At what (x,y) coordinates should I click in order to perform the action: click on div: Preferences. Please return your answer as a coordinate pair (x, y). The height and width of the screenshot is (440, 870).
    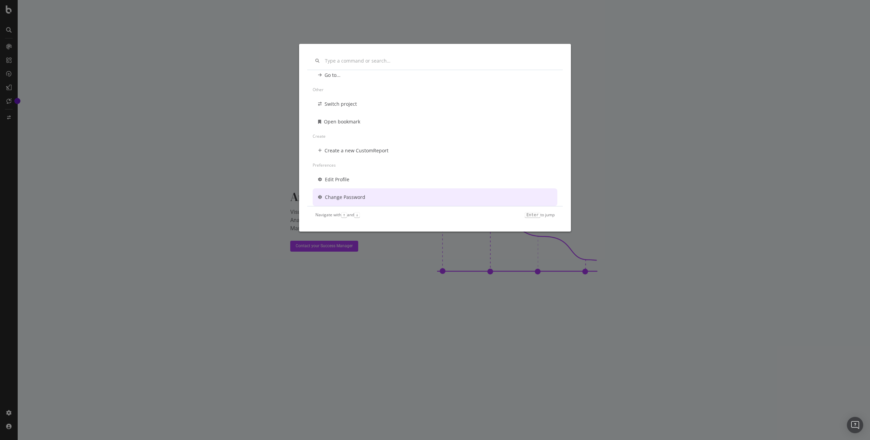
    Looking at the image, I should click on (435, 165).